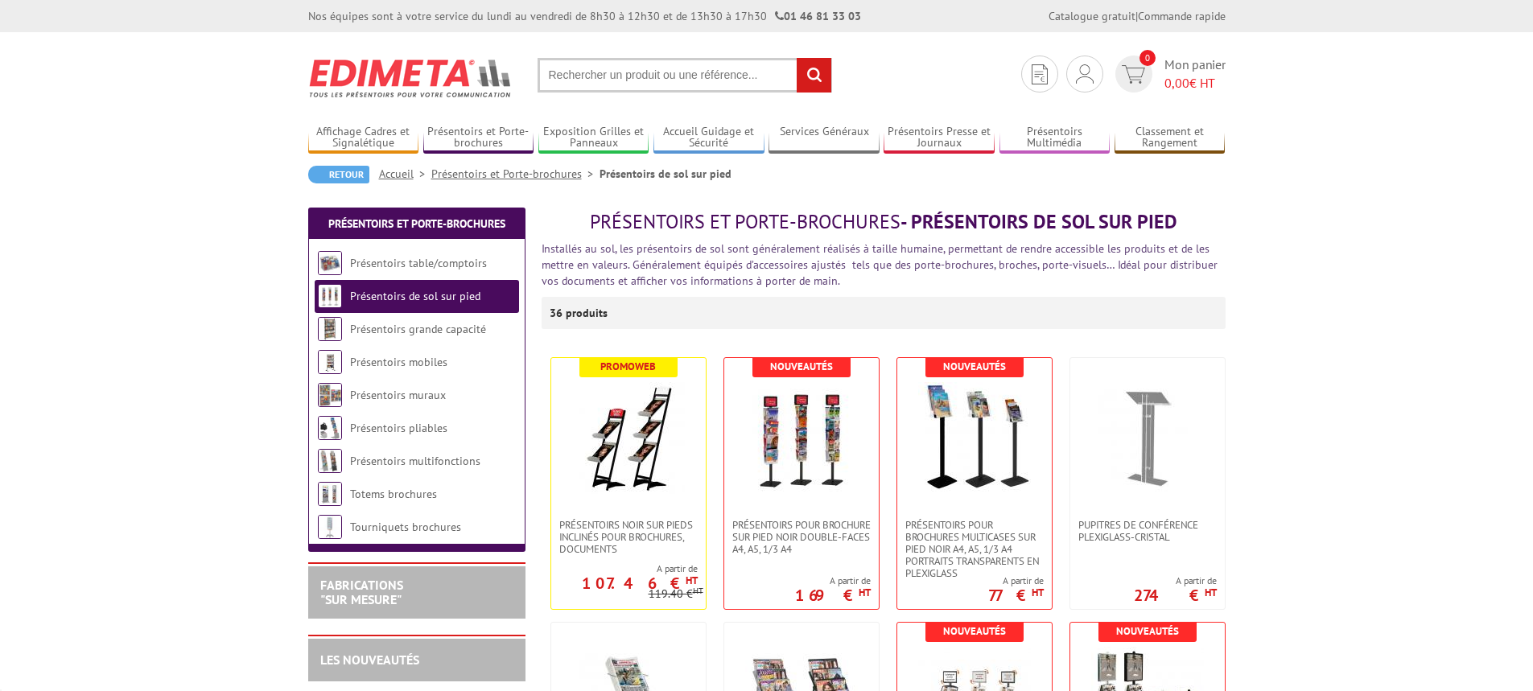 Image resolution: width=1533 pixels, height=691 pixels. Describe the element at coordinates (801, 537) in the screenshot. I see `a: Présentoirs pour brochure sur pied NOIR double-faces A4, A5, 1/3 A4` at that location.